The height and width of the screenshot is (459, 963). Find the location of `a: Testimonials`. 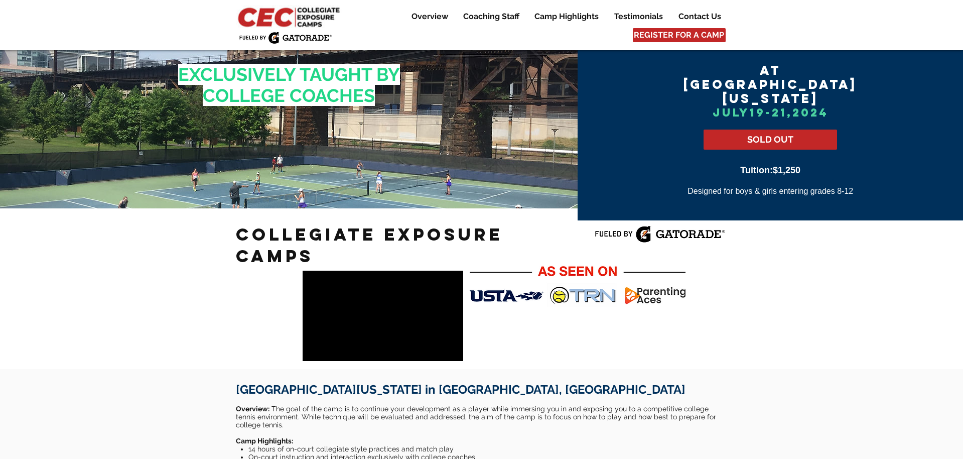

a: Testimonials is located at coordinates (638, 17).